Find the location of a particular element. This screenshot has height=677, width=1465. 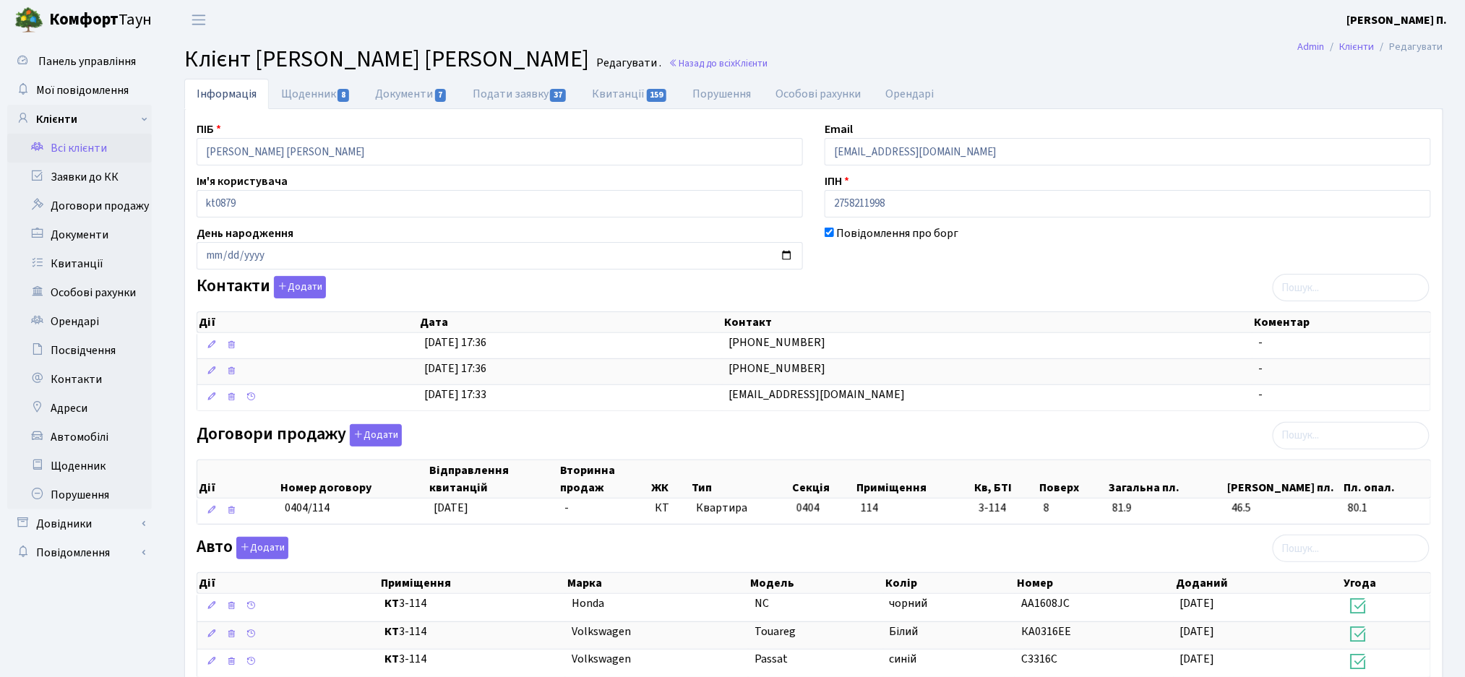

a: Контакти is located at coordinates (79, 379).